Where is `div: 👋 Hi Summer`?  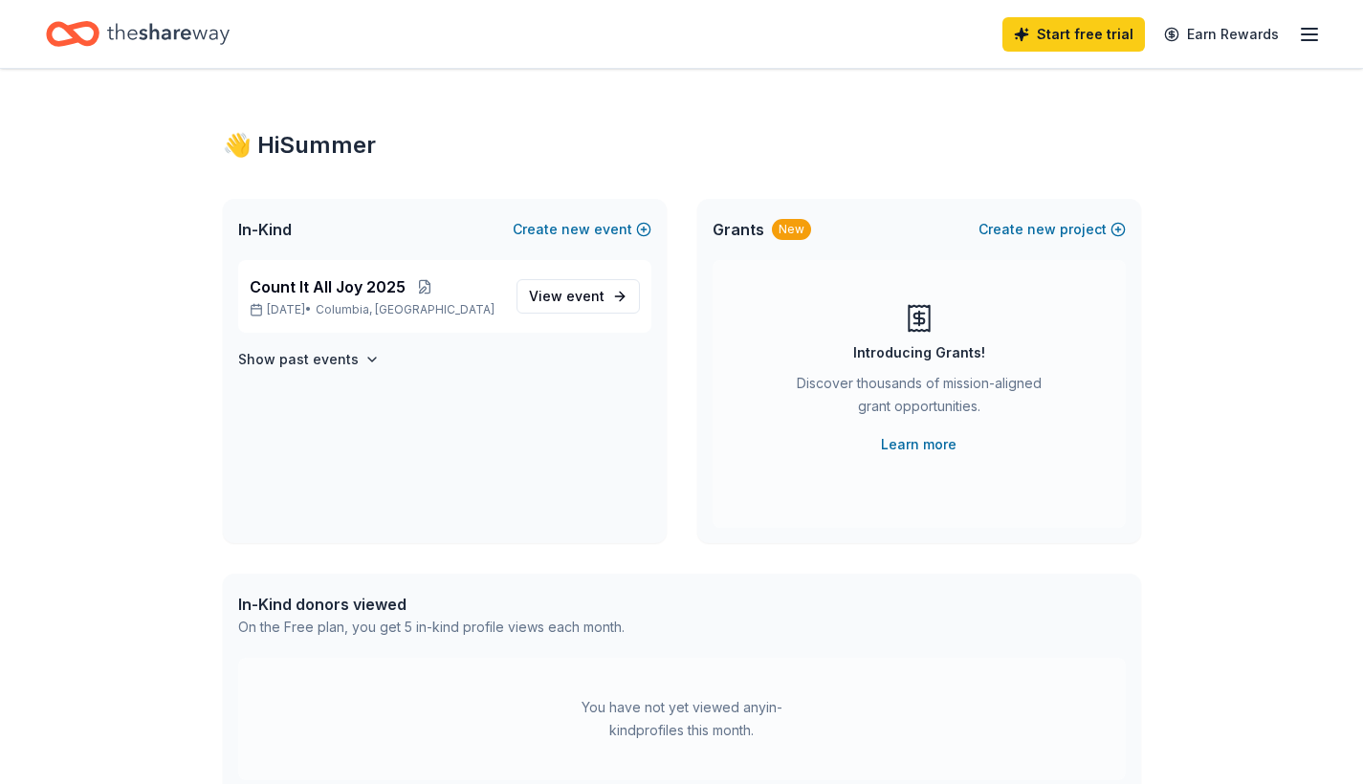
div: 👋 Hi Summer is located at coordinates (682, 145).